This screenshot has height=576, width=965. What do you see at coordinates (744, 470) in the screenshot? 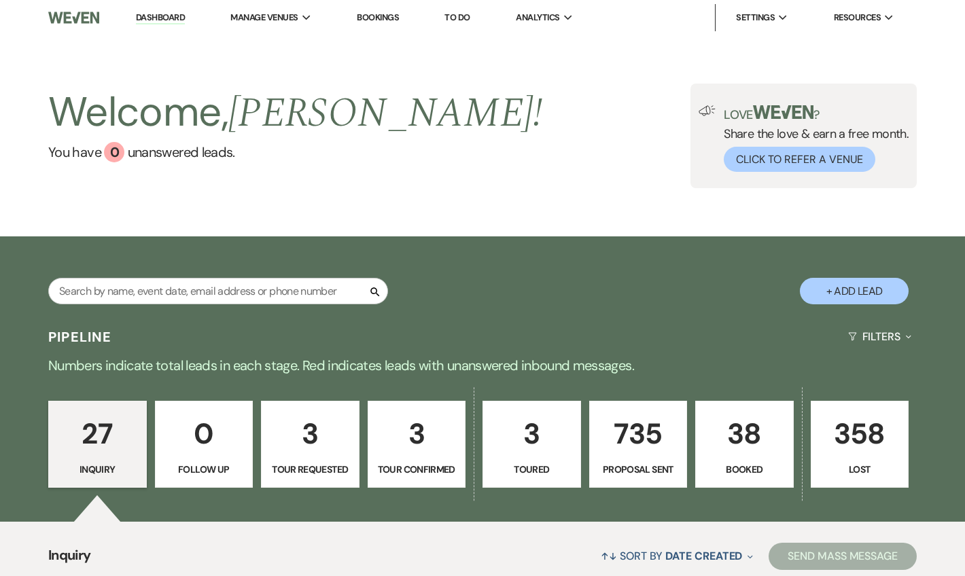
I see `p: Booked` at bounding box center [744, 470].